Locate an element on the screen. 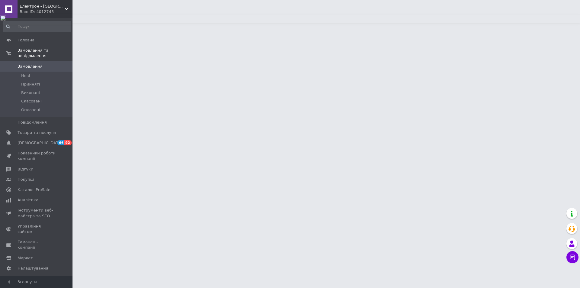  span: Каталог ProSale is located at coordinates (34, 190).